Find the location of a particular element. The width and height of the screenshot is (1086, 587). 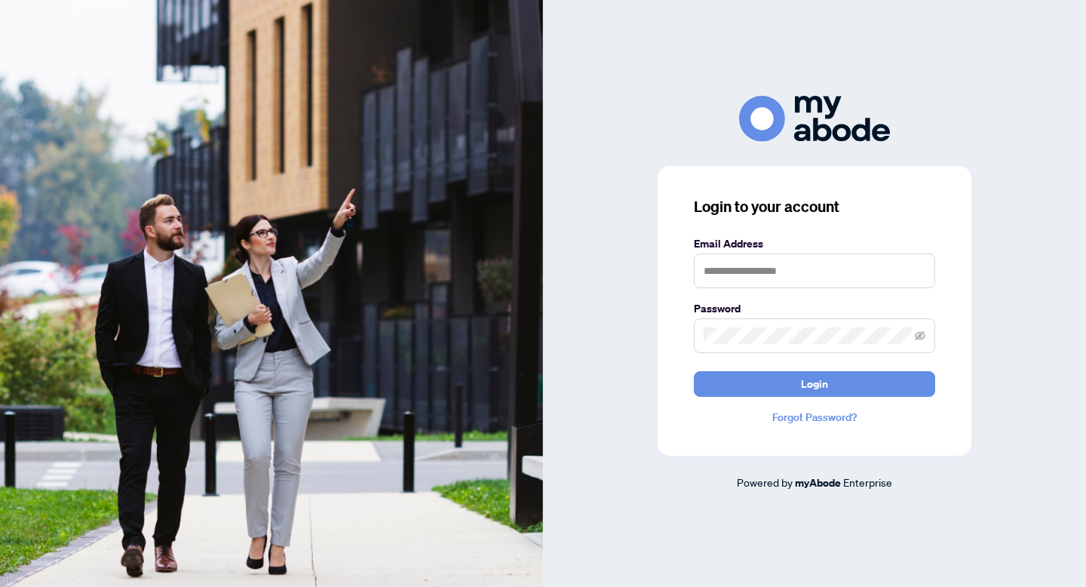

span: Login is located at coordinates (815, 384).